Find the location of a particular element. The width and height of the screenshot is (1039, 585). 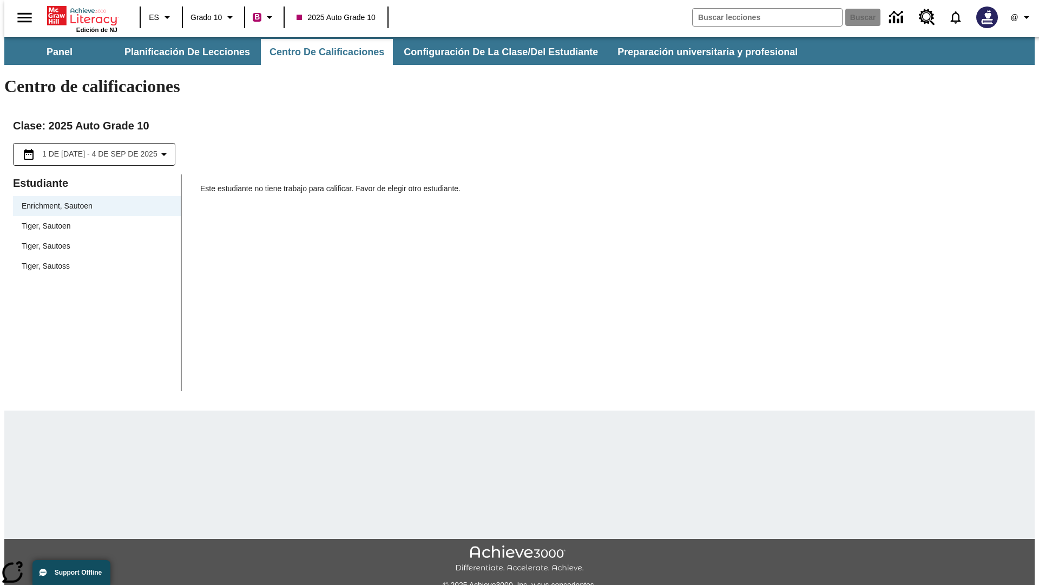

span: Grado 10 is located at coordinates (206, 17).